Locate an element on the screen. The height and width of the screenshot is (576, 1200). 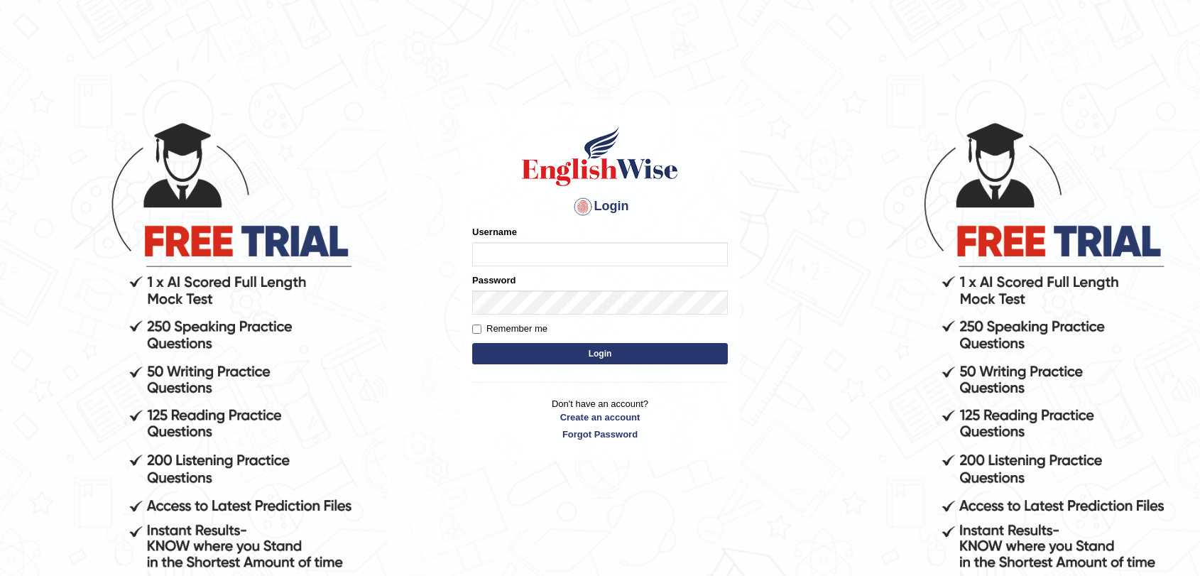
a: Create an account is located at coordinates (600, 417).